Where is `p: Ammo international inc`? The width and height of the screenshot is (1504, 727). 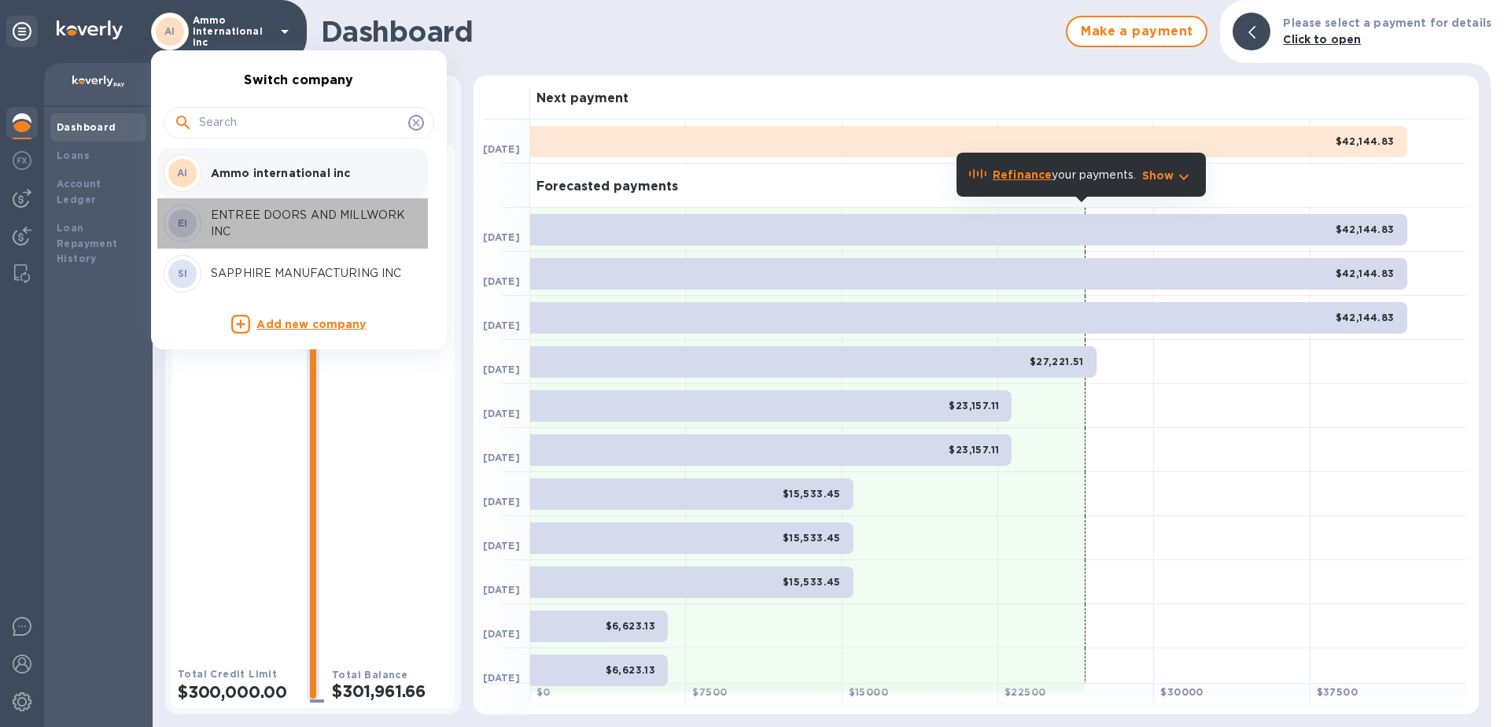 p: Ammo international inc is located at coordinates (310, 173).